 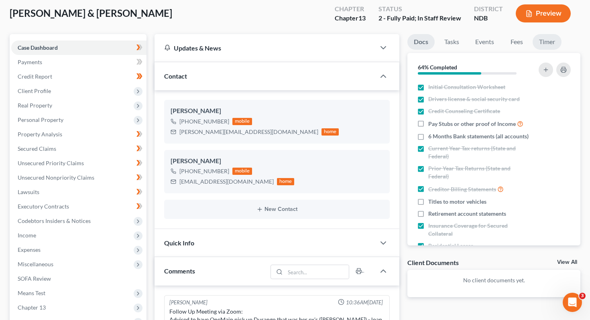 I want to click on span: Contact, so click(x=175, y=76).